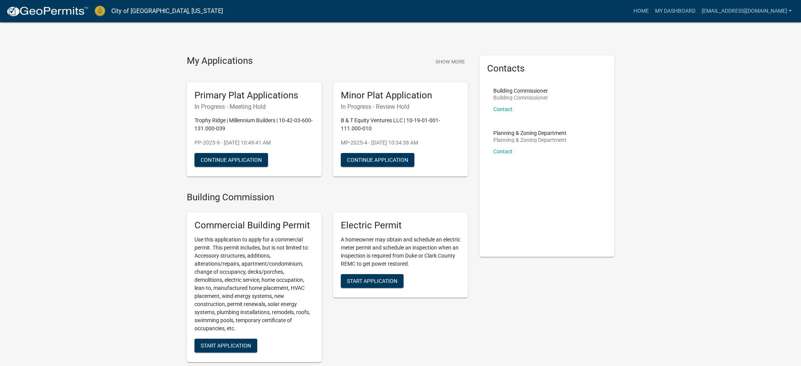 The image size is (801, 366). I want to click on h5: Primary Plat Applications, so click(254, 95).